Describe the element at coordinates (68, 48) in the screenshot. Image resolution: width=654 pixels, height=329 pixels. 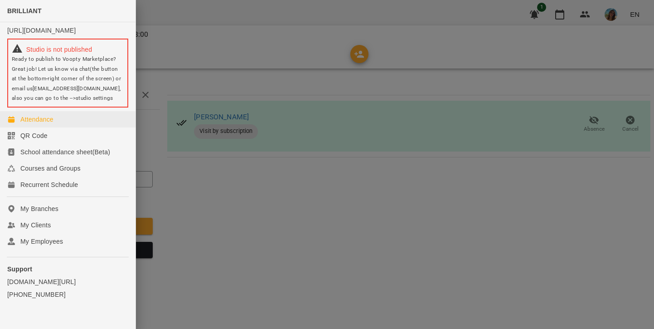
I see `div: Studio is not published` at that location.